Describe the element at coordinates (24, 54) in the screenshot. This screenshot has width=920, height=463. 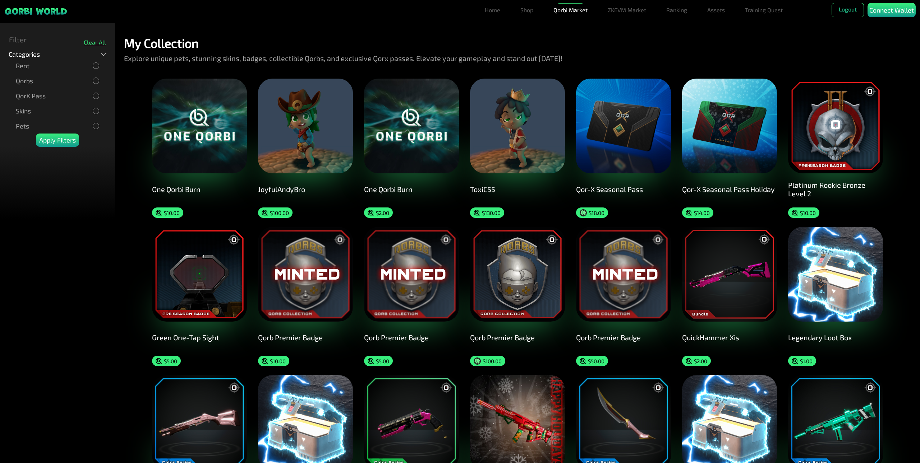
I see `p: Categories` at that location.